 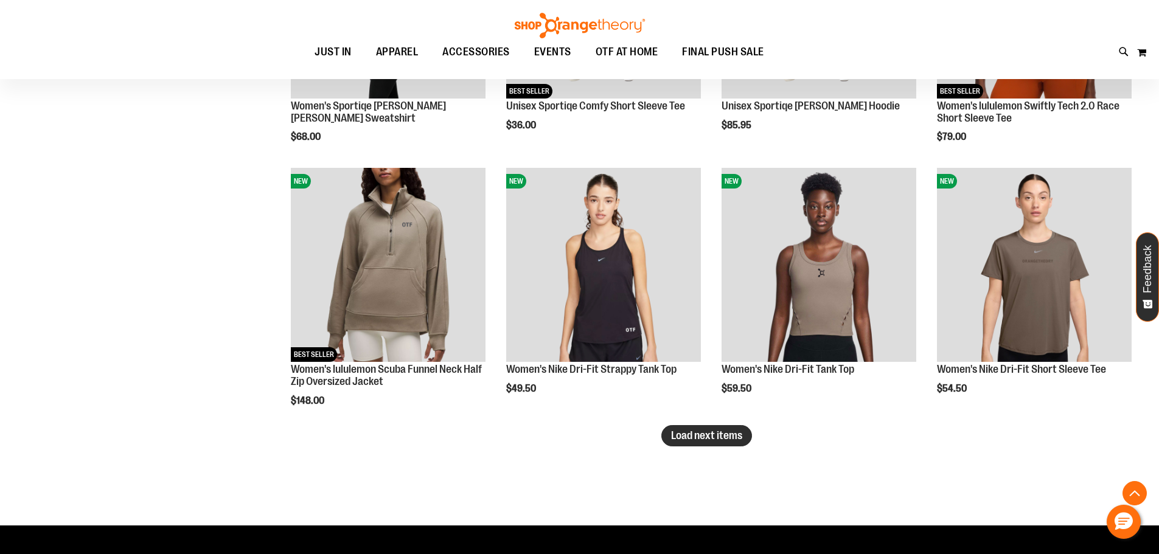 I want to click on a: Women's Nike Dri-Fit Short Sleeve Tee, so click(x=1021, y=369).